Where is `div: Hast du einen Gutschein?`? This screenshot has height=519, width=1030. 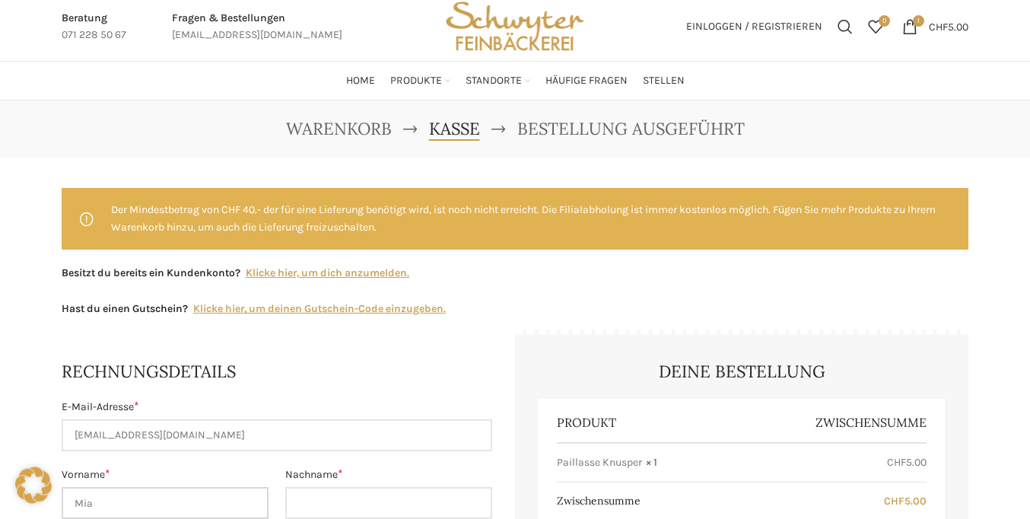 div: Hast du einen Gutschein? is located at coordinates (253, 309).